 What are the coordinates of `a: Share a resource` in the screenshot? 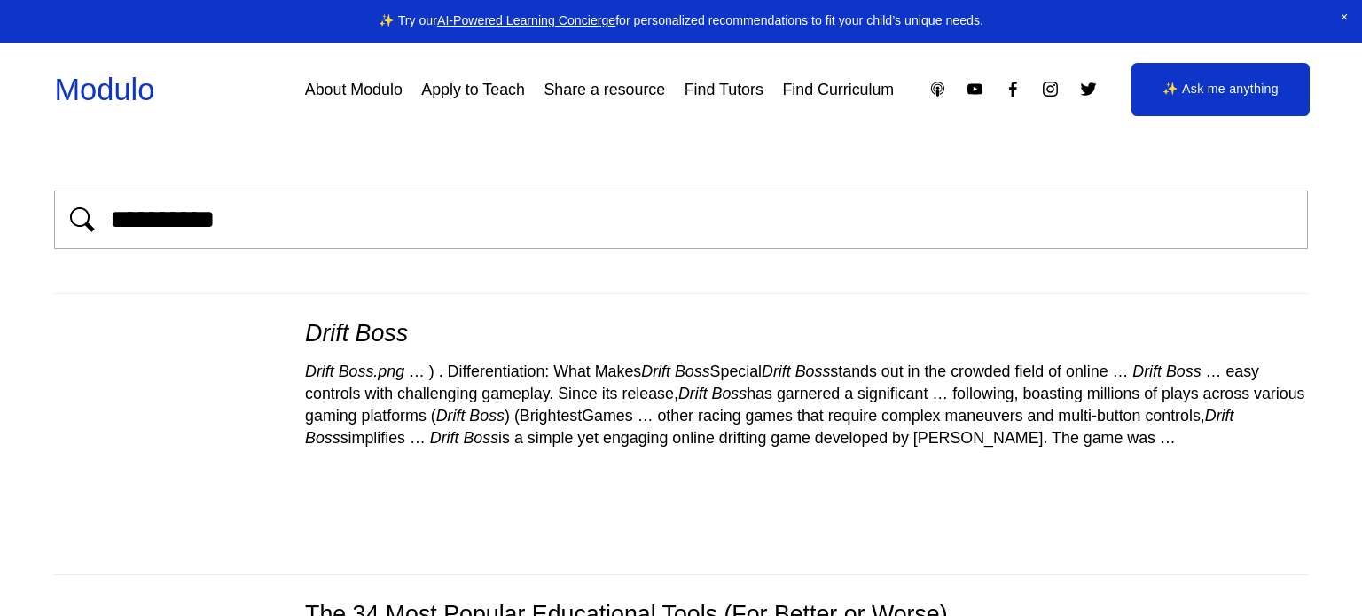 It's located at (604, 90).